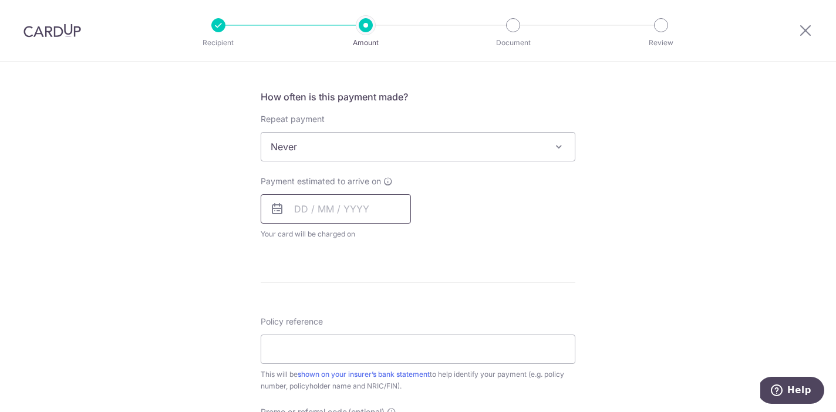  What do you see at coordinates (336, 234) in the screenshot?
I see `span: Your card will be charged on` at bounding box center [336, 234].